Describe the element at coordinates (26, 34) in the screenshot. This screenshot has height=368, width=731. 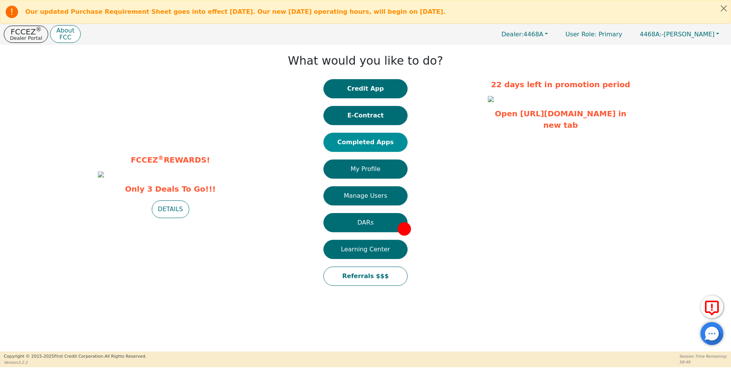
I see `button: FCCEZ®Dealer Portal` at that location.